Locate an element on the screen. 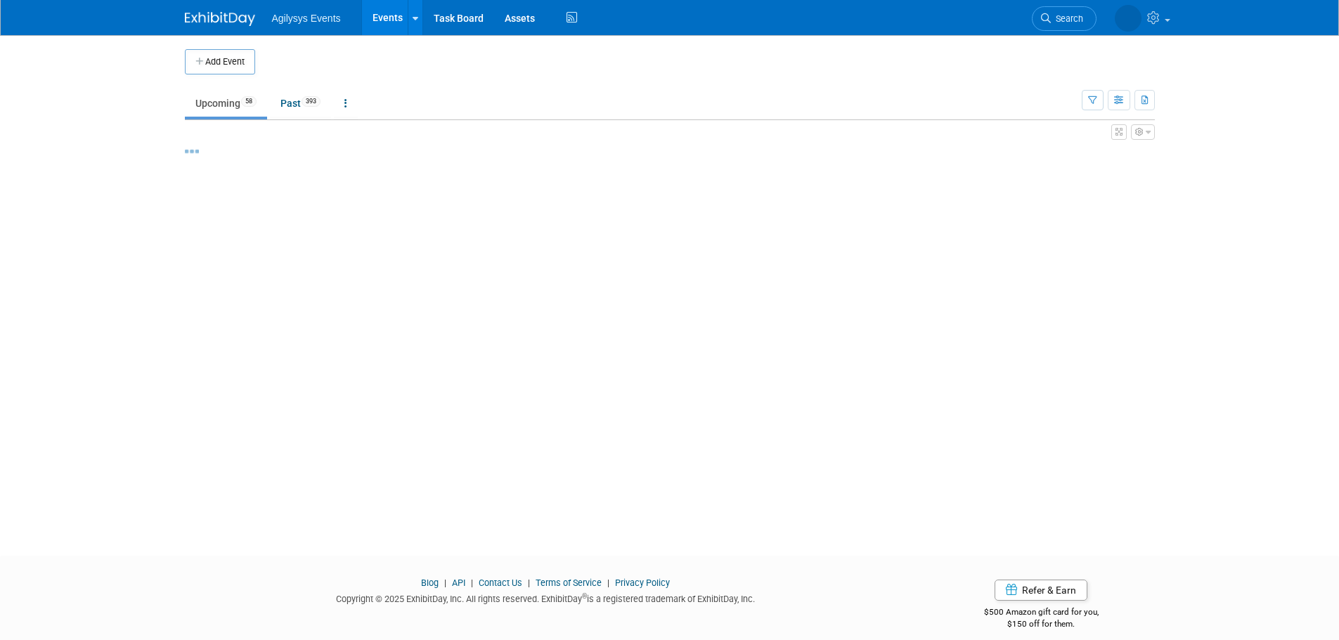  div: $500 Amazon gift card for you, is located at coordinates (1041, 614).